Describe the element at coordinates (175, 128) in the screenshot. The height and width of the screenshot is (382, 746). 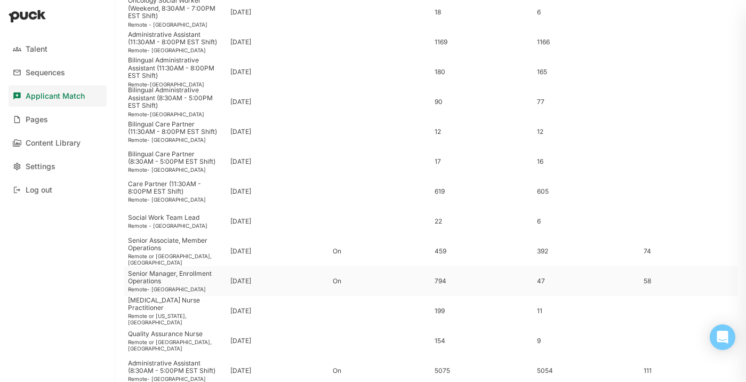
I see `div: Bilingual Care Partner (11:30AM - 8:00PM EST Shift)` at that location.